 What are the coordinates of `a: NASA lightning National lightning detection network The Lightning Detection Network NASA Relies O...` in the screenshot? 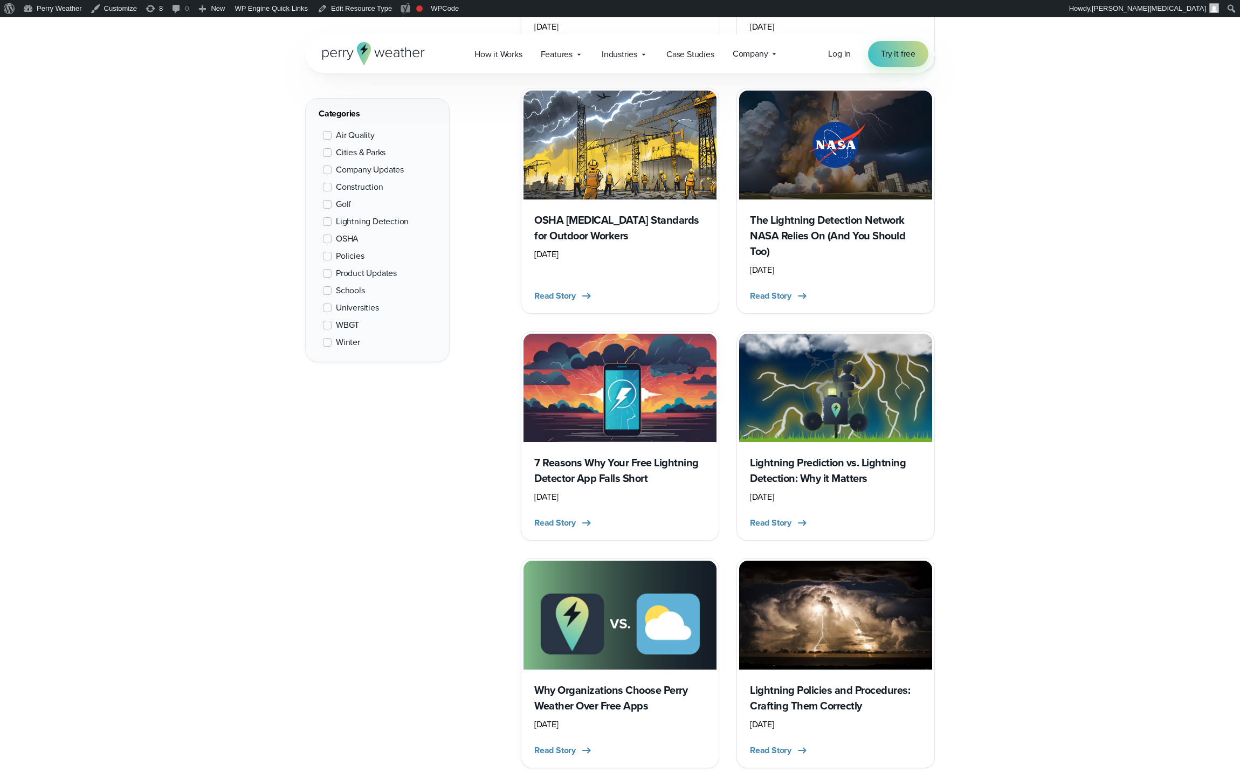 It's located at (836, 201).